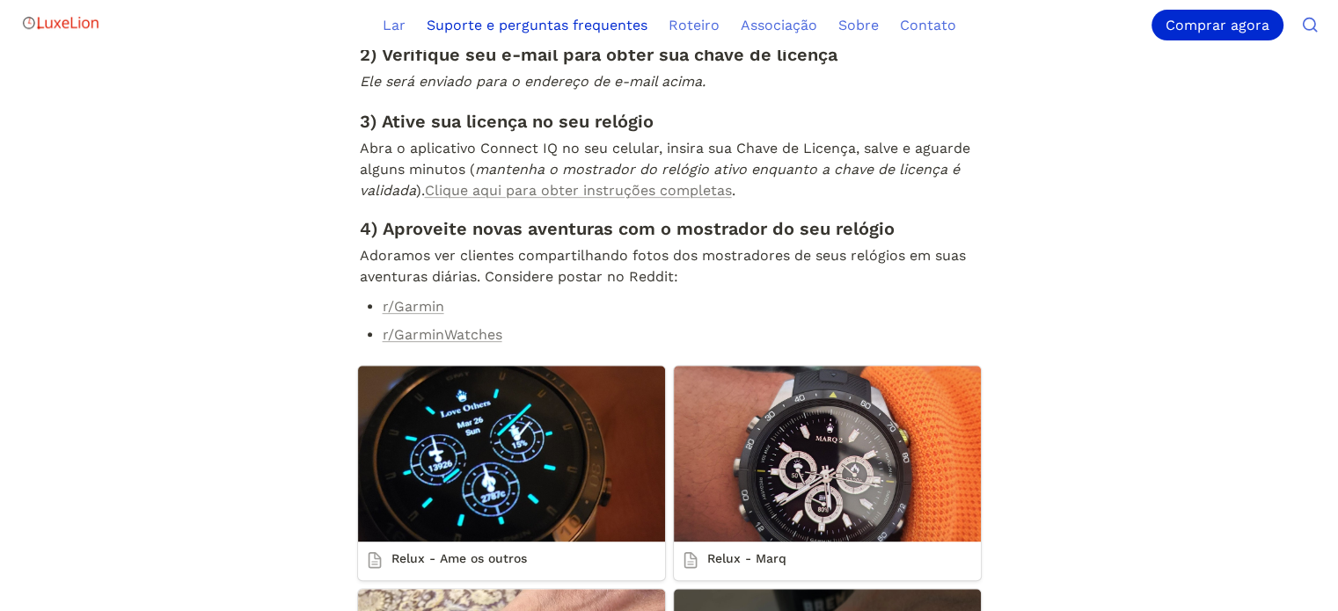  What do you see at coordinates (61, 23) in the screenshot?
I see `img: Logotipo` at bounding box center [61, 23].